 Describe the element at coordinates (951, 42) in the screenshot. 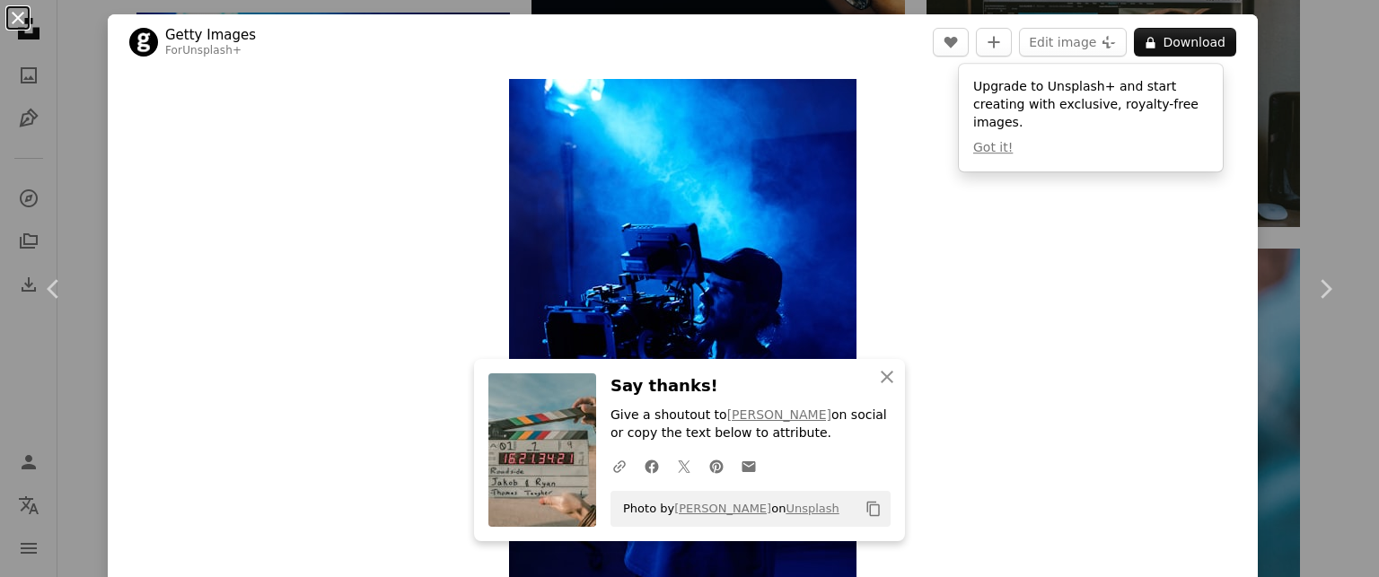

I see `button: Like` at that location.